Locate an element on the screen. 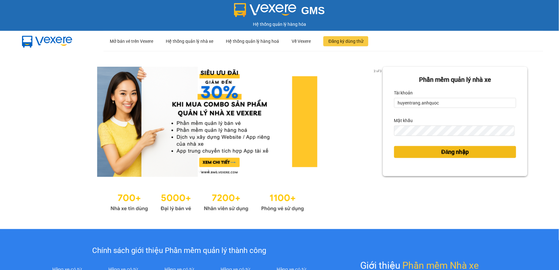 The image size is (559, 270). p: 2 of 3 is located at coordinates (377, 71).